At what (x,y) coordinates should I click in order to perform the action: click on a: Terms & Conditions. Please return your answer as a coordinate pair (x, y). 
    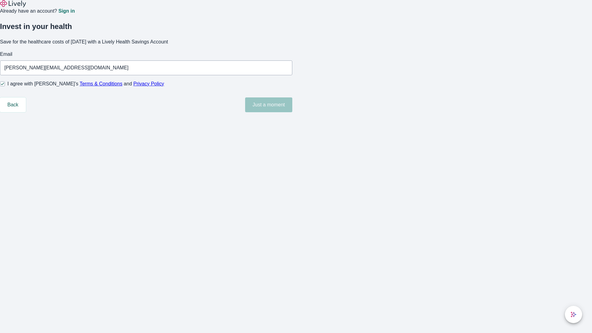
    Looking at the image, I should click on (101, 84).